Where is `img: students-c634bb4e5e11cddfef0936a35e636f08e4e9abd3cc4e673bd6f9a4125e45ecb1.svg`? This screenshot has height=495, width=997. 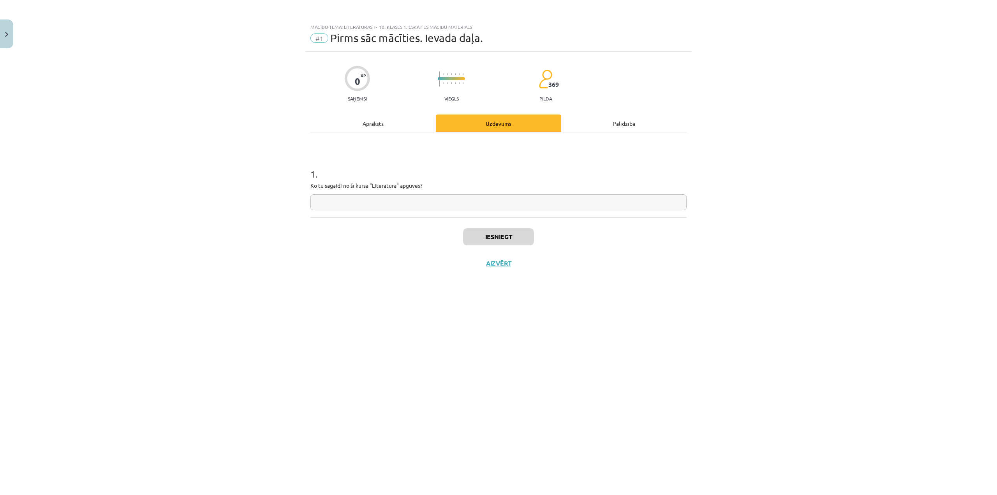
img: students-c634bb4e5e11cddfef0936a35e636f08e4e9abd3cc4e673bd6f9a4125e45ecb1.svg is located at coordinates (545, 79).